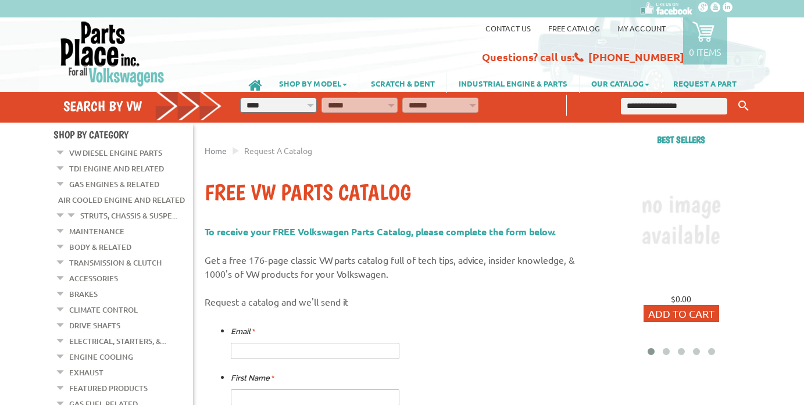 The width and height of the screenshot is (804, 405). I want to click on a: REQUEST A PART, so click(705, 83).